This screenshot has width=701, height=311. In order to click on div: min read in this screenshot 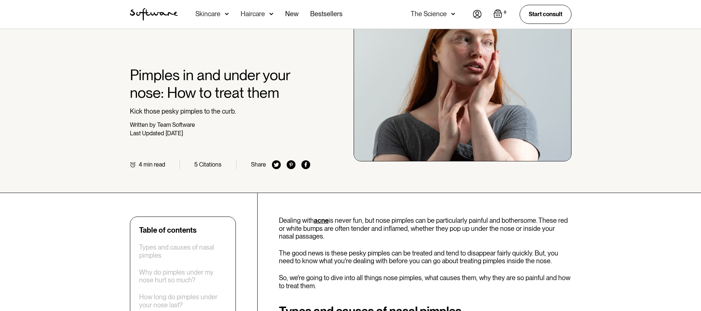, I will do `click(154, 164)`.